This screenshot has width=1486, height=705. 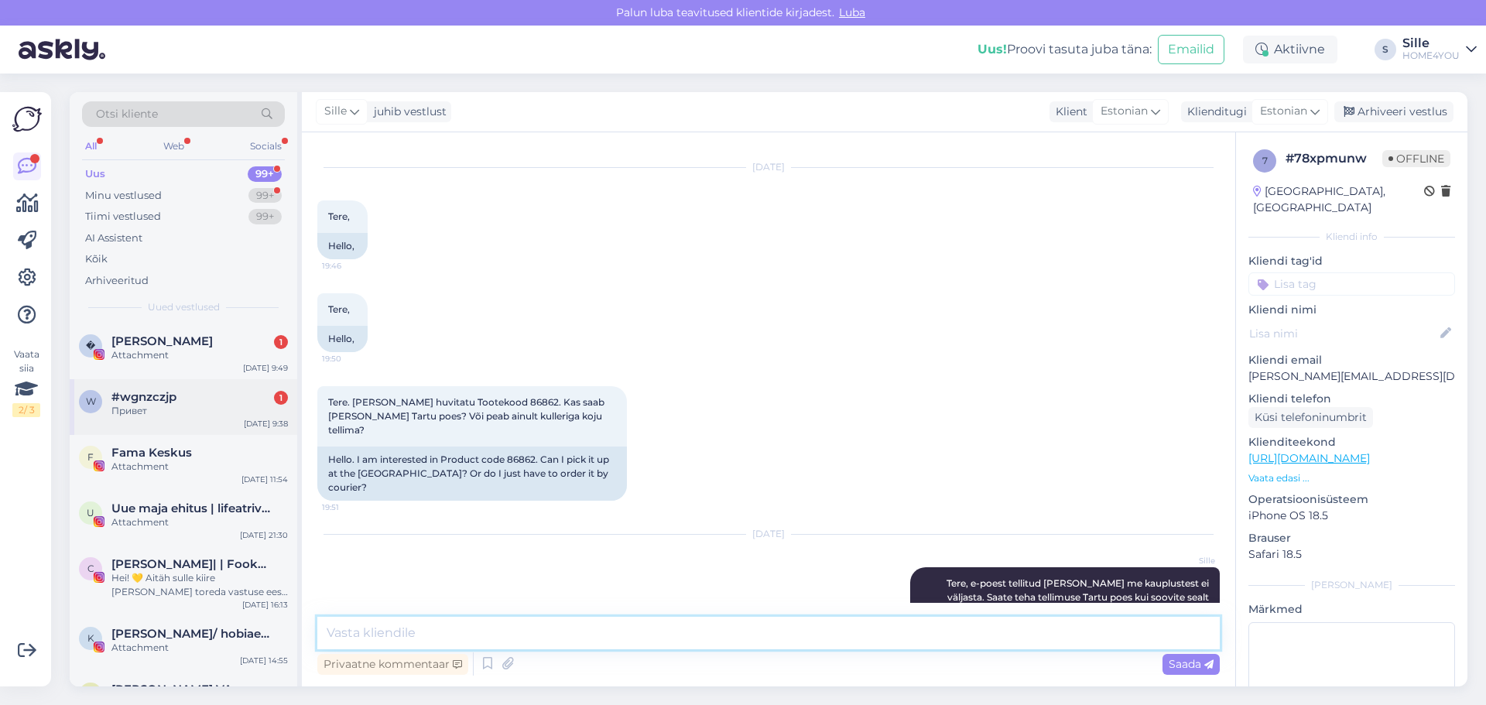 What do you see at coordinates (1439, 50) in the screenshot?
I see `a: SilleHOME4YOU` at bounding box center [1439, 50].